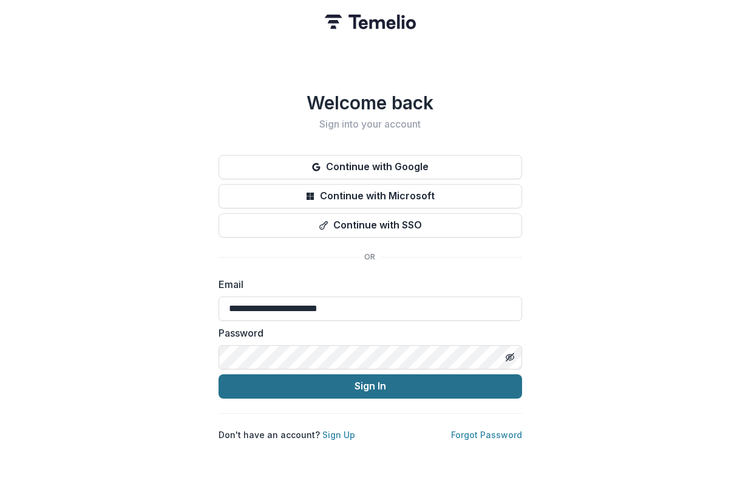 The image size is (740, 494). I want to click on button: Continue with Microsoft, so click(370, 196).